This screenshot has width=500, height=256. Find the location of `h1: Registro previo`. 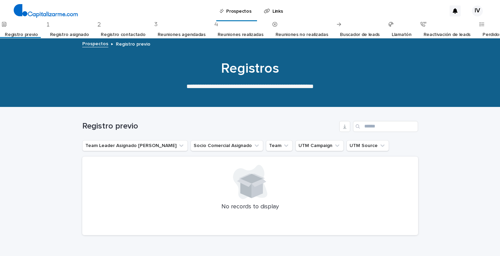

h1: Registro previo is located at coordinates (209, 126).